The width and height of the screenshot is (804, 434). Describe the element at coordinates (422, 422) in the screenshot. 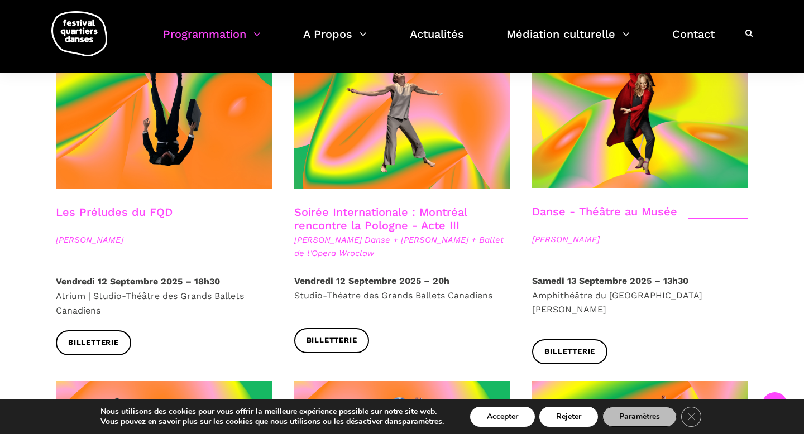

I see `button: paramètres` at that location.